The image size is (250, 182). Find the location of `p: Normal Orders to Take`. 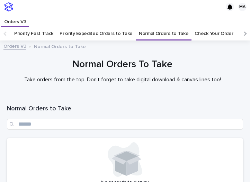

p: Normal Orders to Take is located at coordinates (60, 46).